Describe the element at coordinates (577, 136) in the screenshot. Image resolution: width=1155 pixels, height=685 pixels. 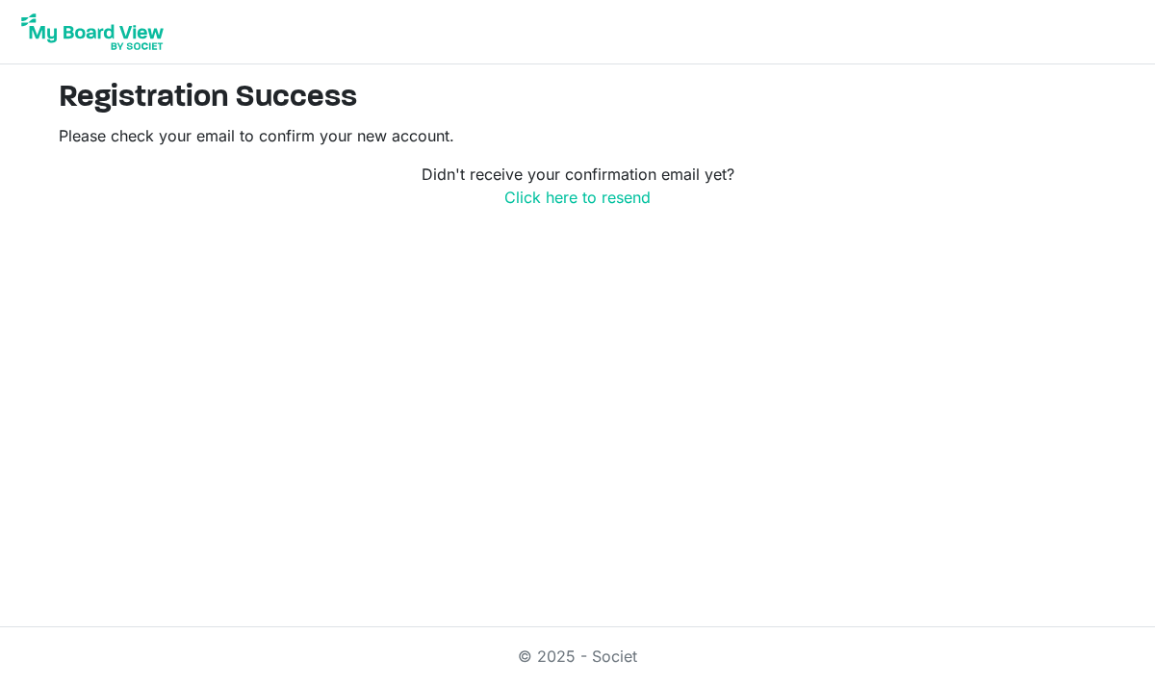
I see `p: Please check your email to confirm your new account.` at that location.